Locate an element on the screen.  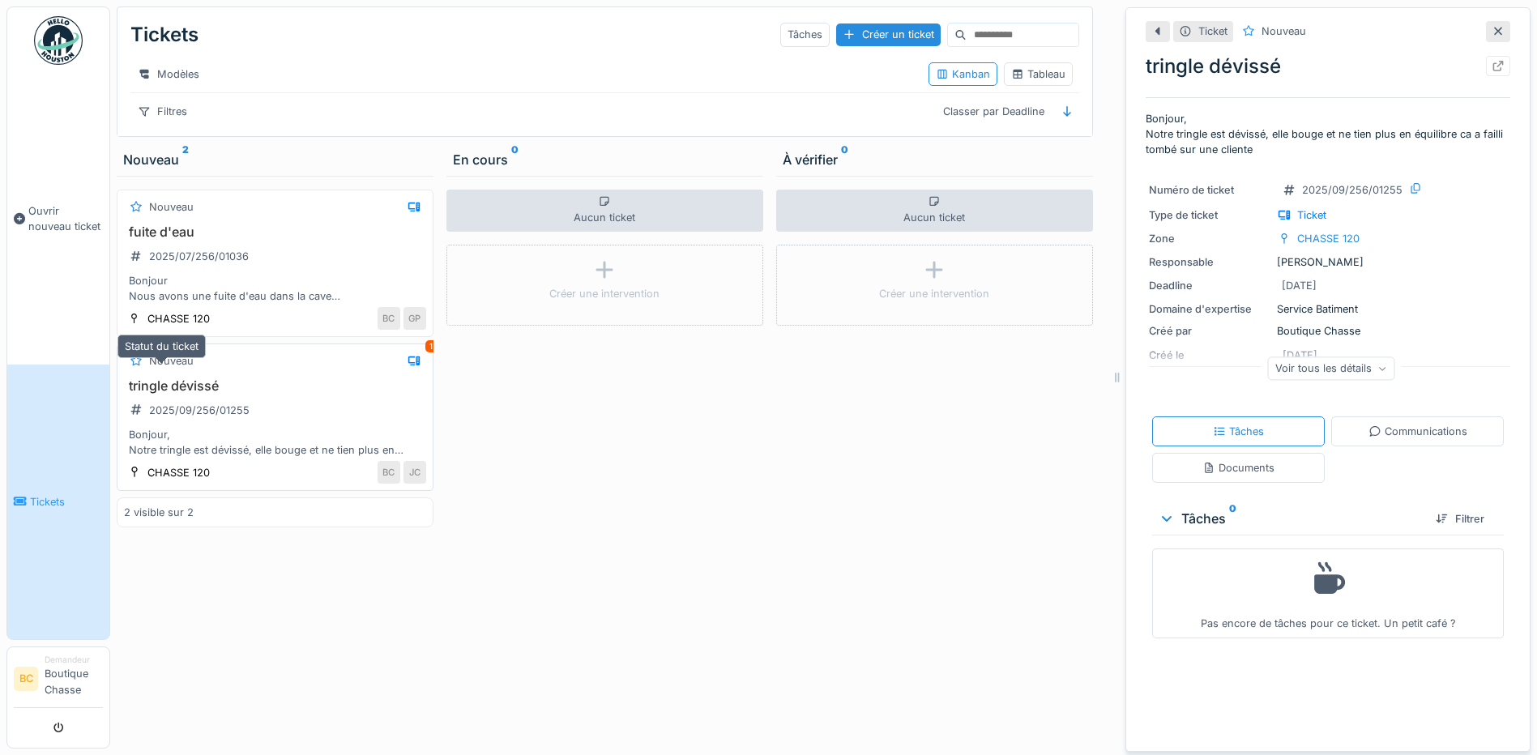
div: À vérifier is located at coordinates (934, 160).